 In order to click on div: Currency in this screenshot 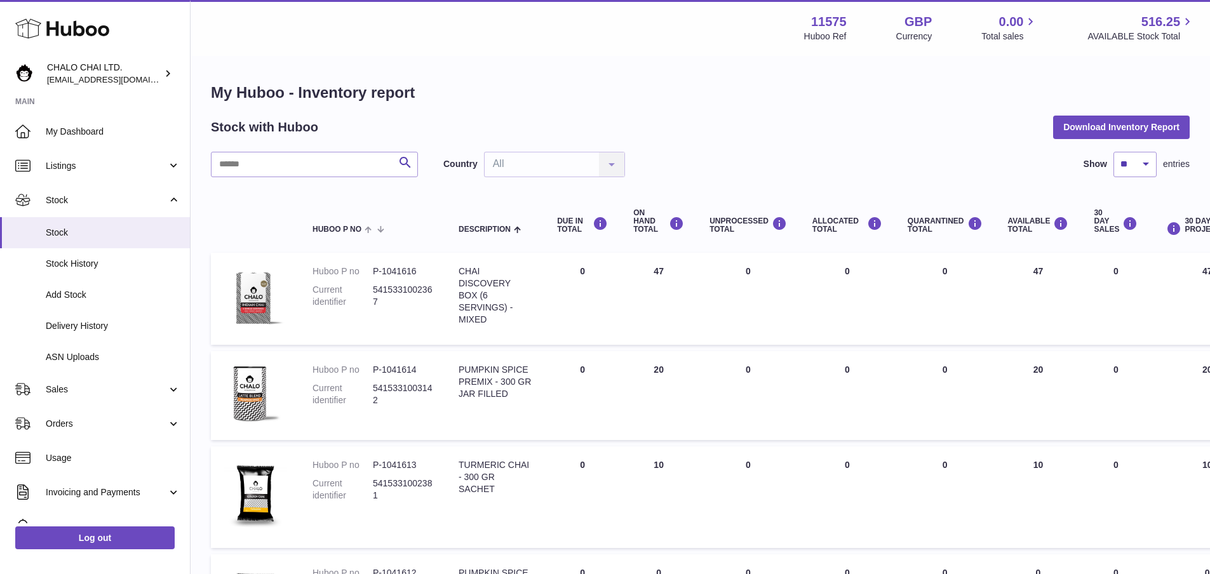, I will do `click(914, 36)`.